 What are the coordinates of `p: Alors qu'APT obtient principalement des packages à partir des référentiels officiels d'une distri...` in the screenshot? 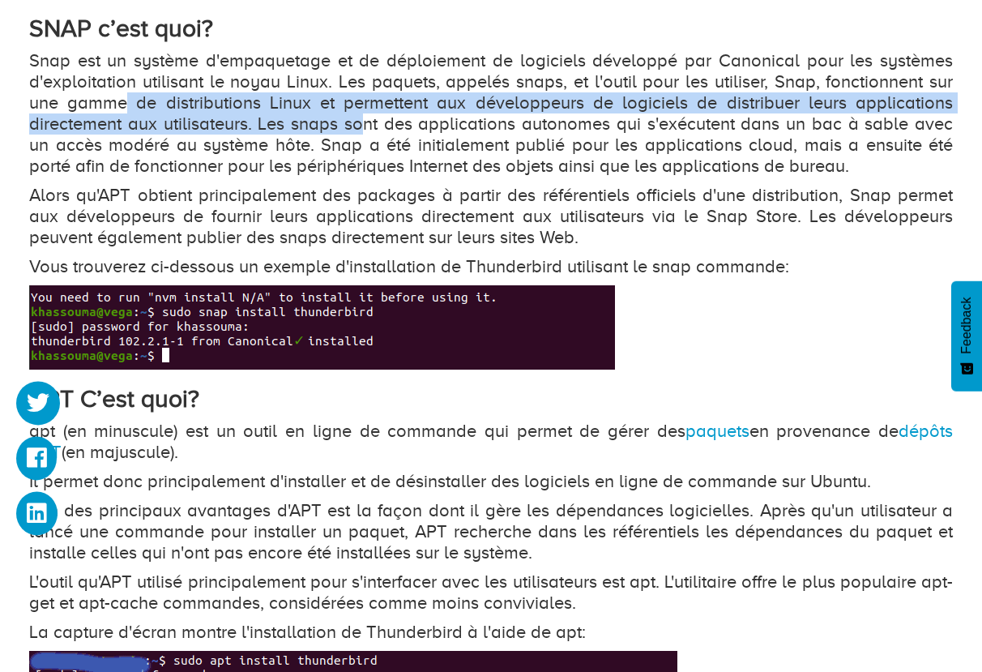 It's located at (491, 216).